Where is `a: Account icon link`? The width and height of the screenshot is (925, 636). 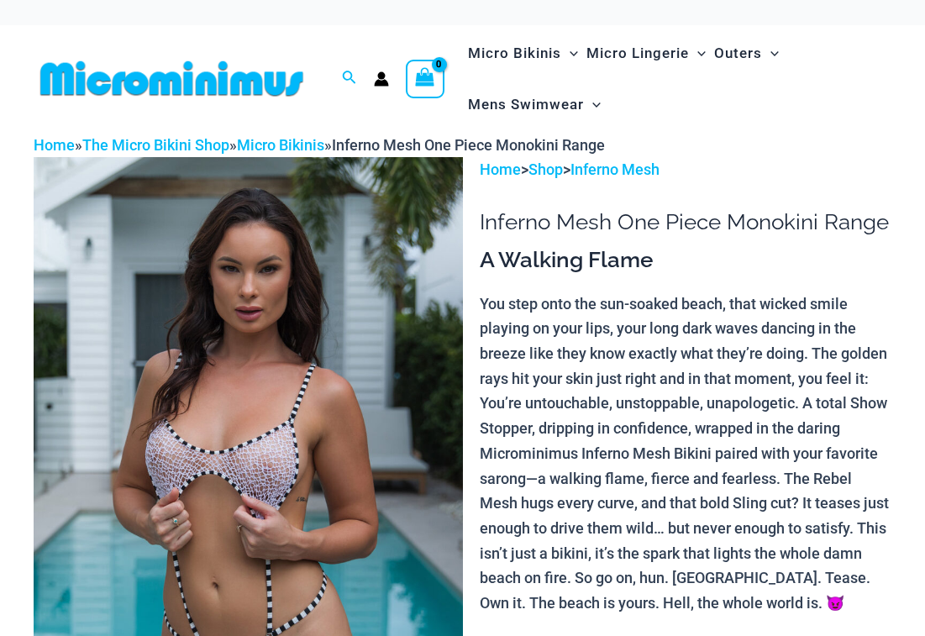
a: Account icon link is located at coordinates (381, 79).